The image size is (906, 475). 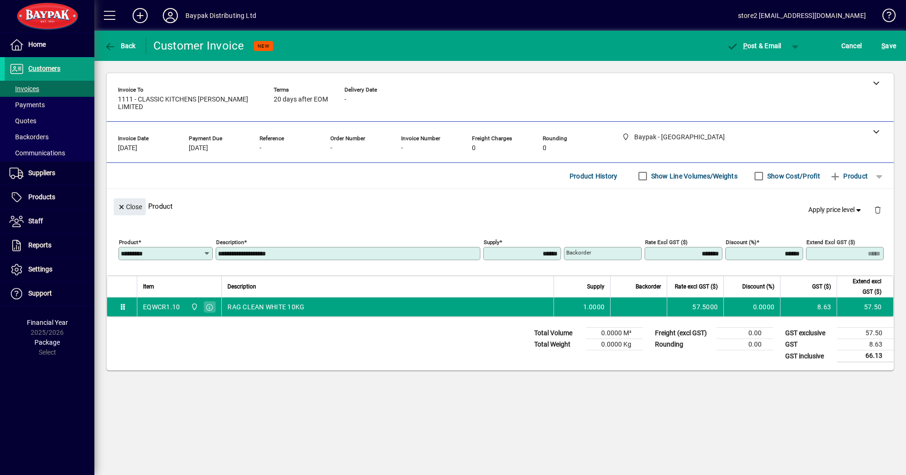 What do you see at coordinates (809, 356) in the screenshot?
I see `td: GST inclusive` at bounding box center [809, 356].